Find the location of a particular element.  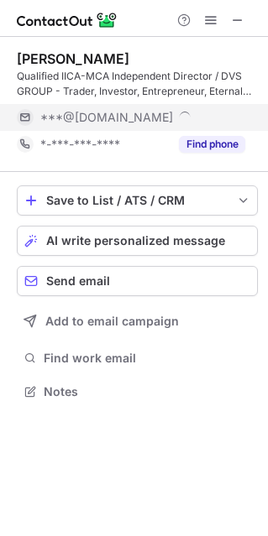

button: save-profile-one-click is located at coordinates (137, 200).